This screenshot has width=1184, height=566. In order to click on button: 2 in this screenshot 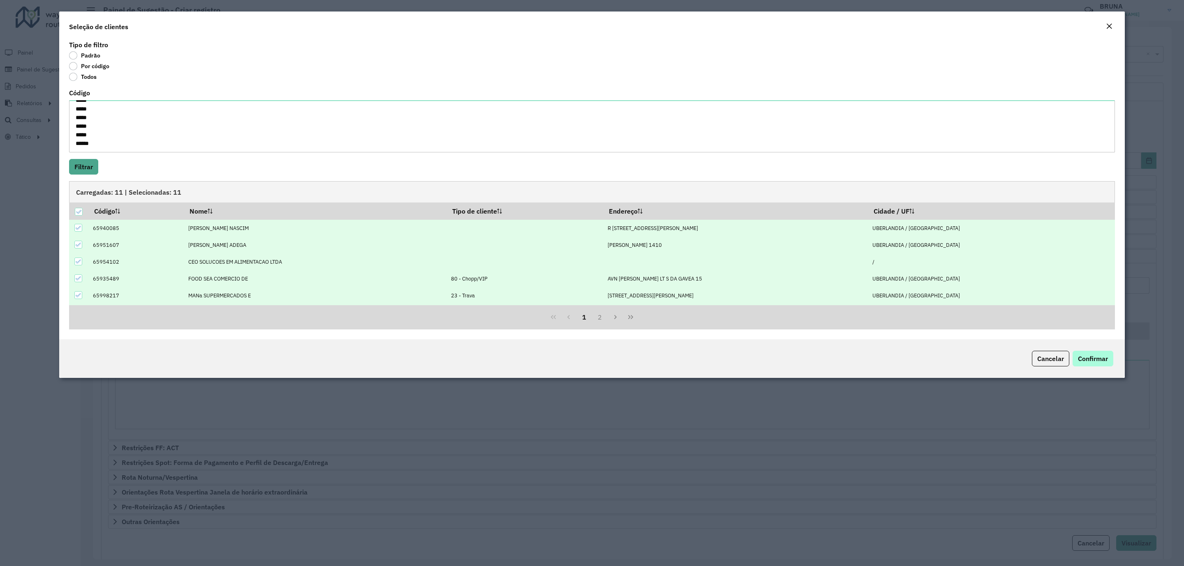, I will do `click(600, 317)`.